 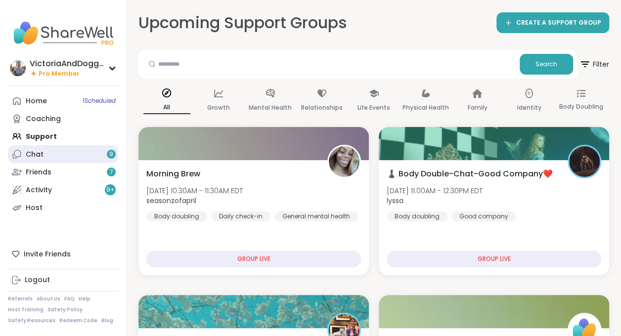 I want to click on span: 9, so click(x=111, y=154).